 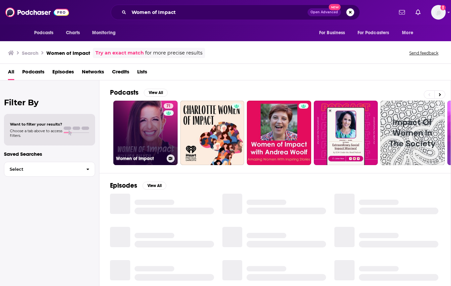 I want to click on span: Lists, so click(x=142, y=73).